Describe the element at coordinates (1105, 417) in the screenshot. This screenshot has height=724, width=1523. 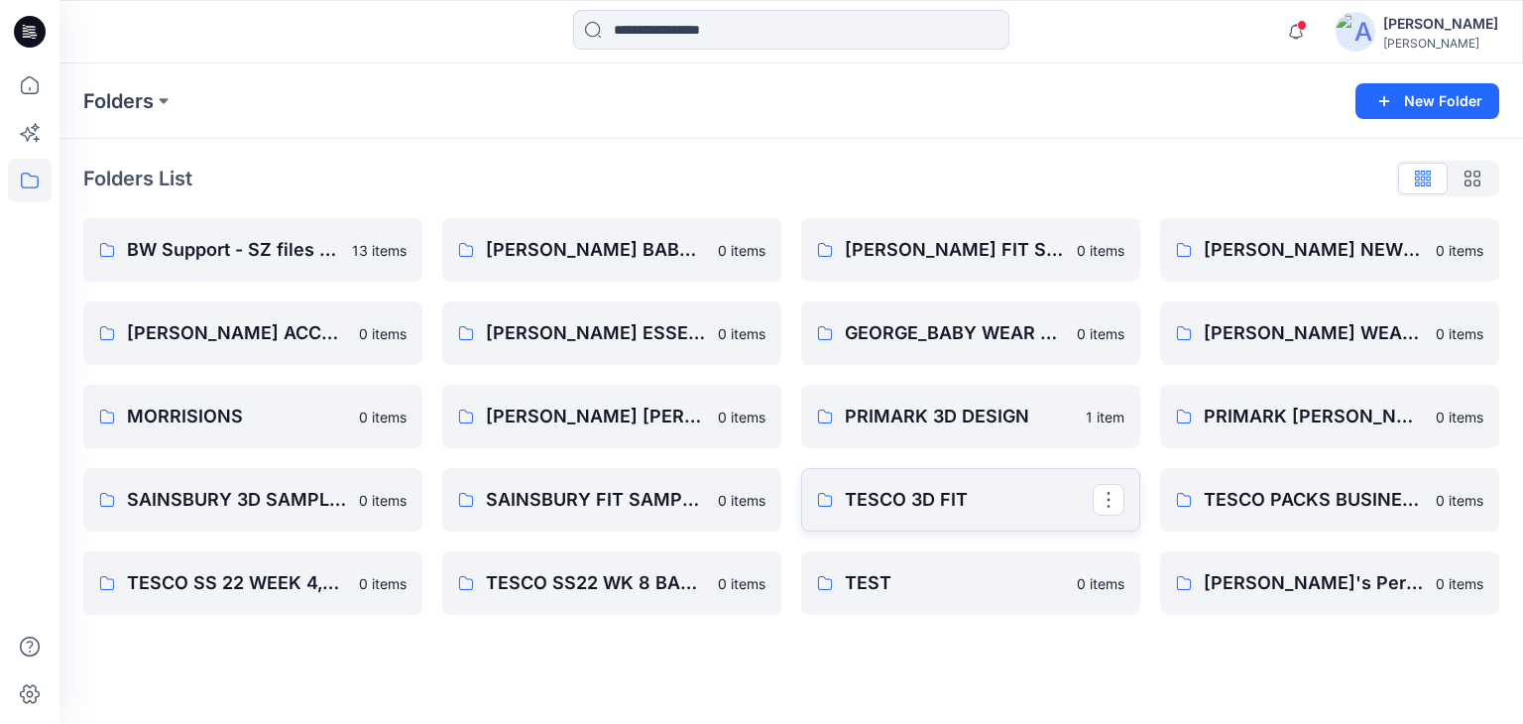
I see `p: 1 item` at that location.